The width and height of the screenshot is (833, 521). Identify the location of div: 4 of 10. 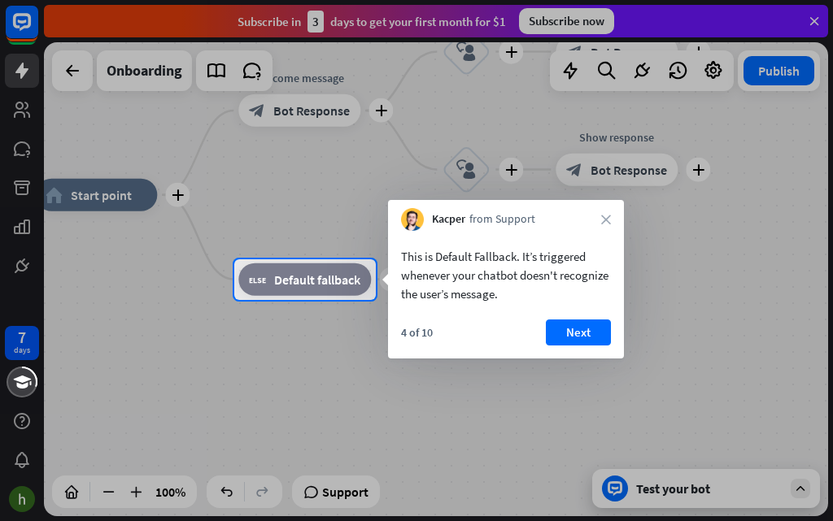
(417, 333).